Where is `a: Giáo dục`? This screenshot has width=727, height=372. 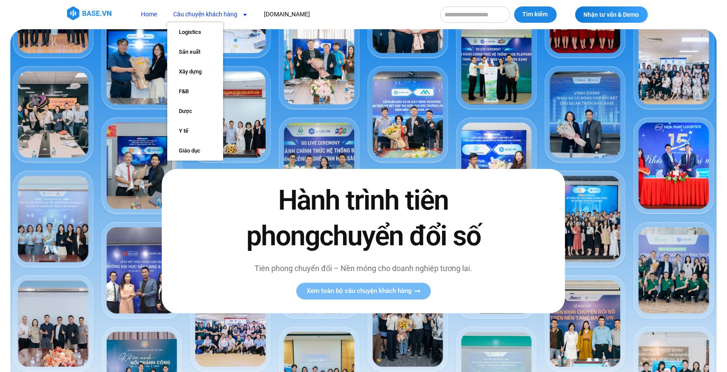 a: Giáo dục is located at coordinates (195, 151).